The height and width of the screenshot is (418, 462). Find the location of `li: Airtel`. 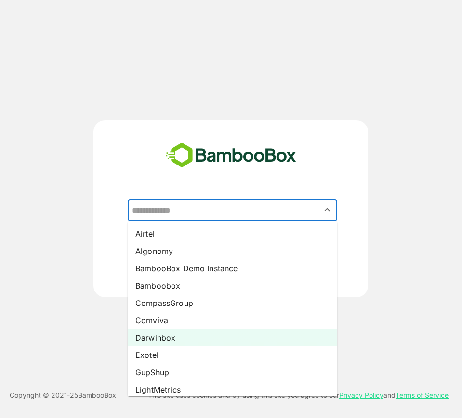

li: Airtel is located at coordinates (232, 234).